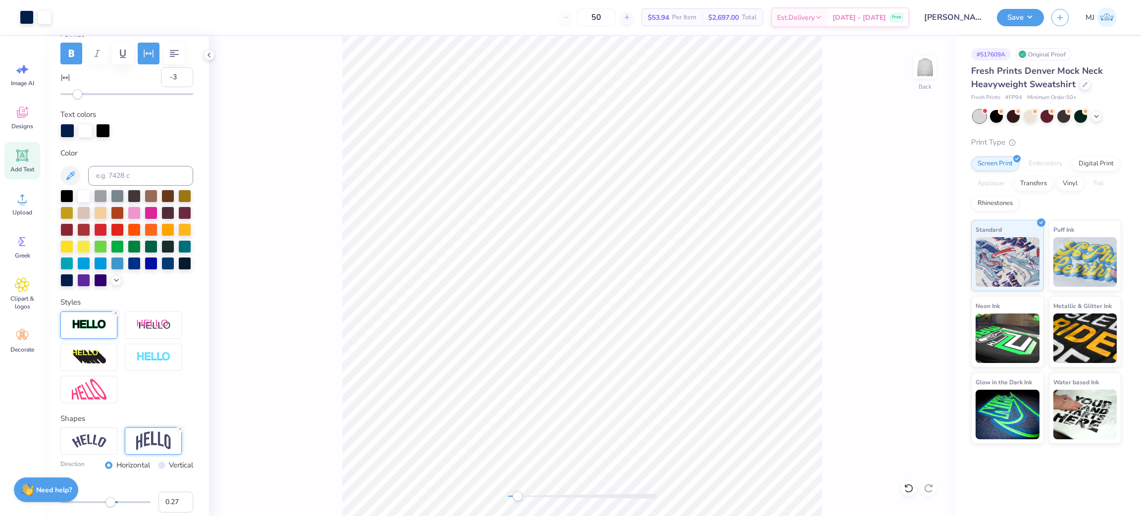 Image resolution: width=1141 pixels, height=516 pixels. I want to click on div: Transfers, so click(1033, 184).